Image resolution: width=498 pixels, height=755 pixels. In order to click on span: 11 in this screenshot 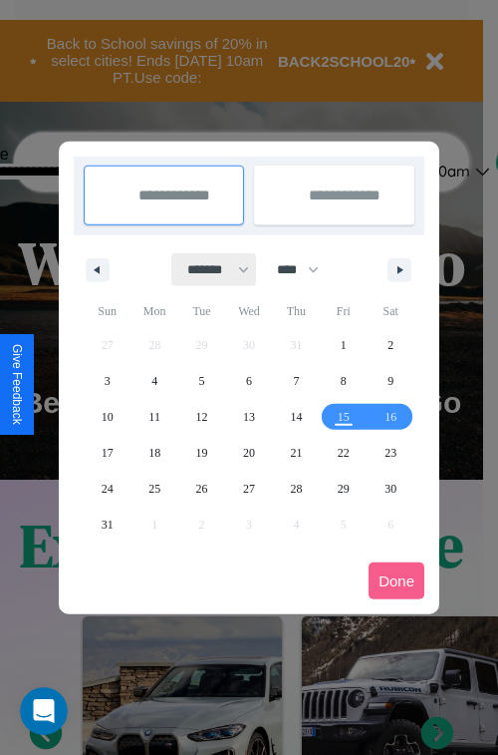, I will do `click(155, 417)`.